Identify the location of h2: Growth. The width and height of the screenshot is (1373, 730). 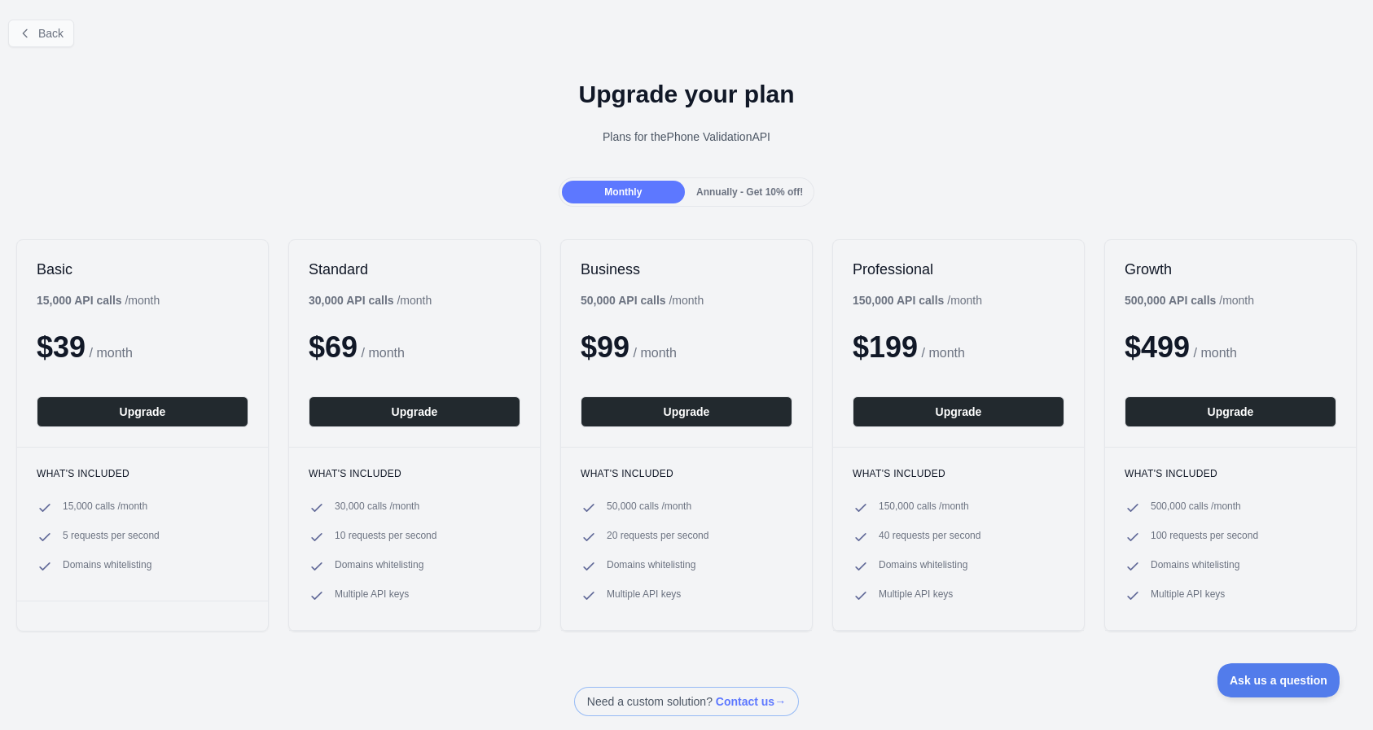
(1230, 270).